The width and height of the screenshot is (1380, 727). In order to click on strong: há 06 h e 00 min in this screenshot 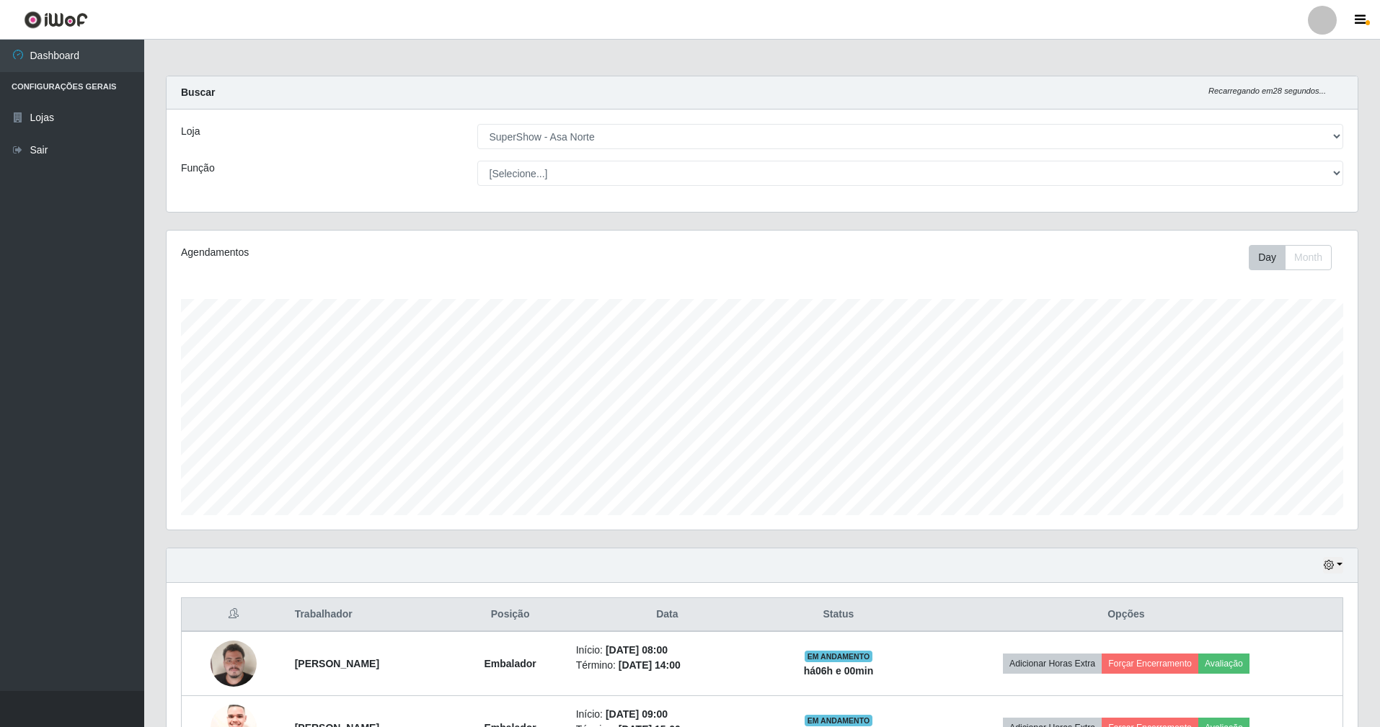, I will do `click(838, 671)`.